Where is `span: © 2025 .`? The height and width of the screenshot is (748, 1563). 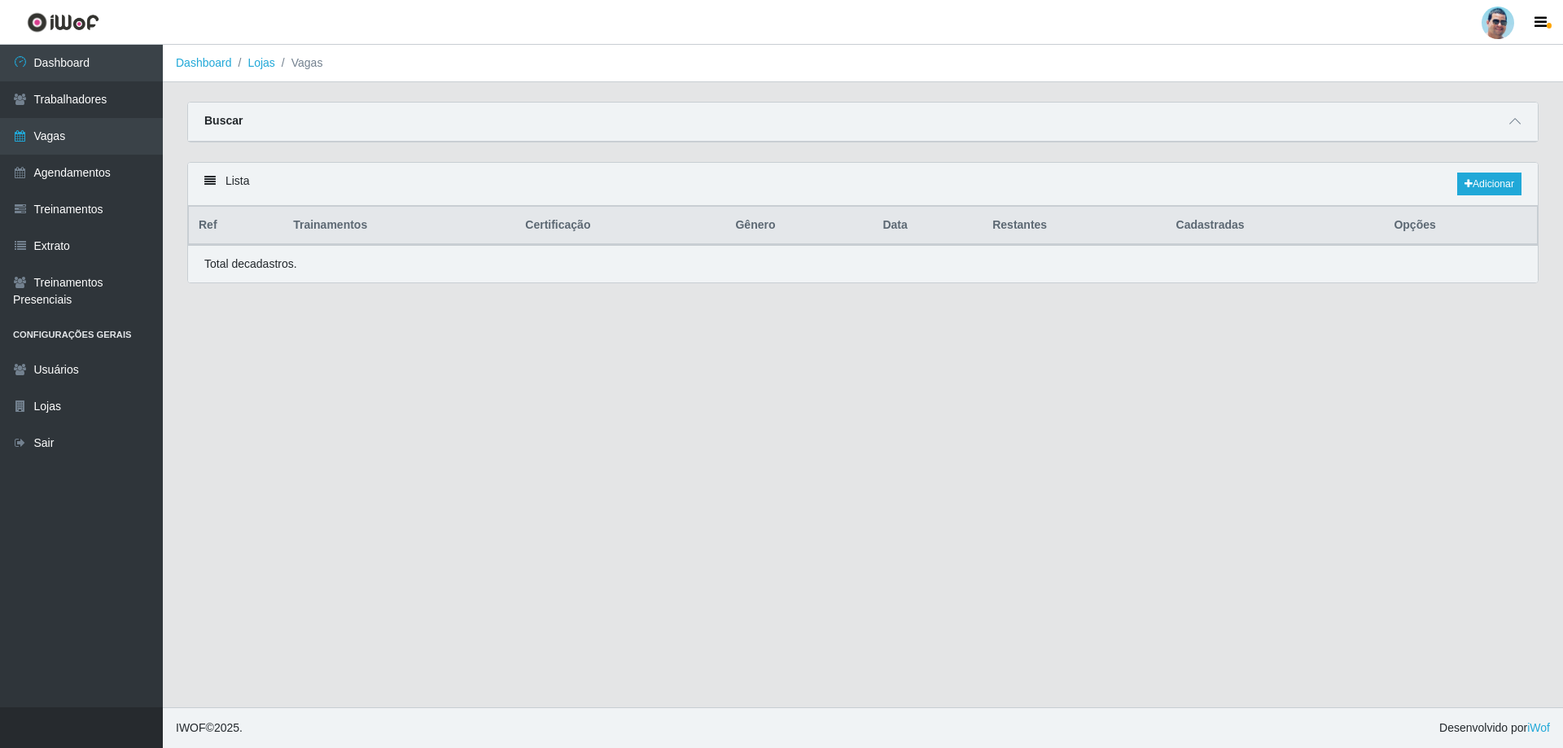 span: © 2025 . is located at coordinates (209, 728).